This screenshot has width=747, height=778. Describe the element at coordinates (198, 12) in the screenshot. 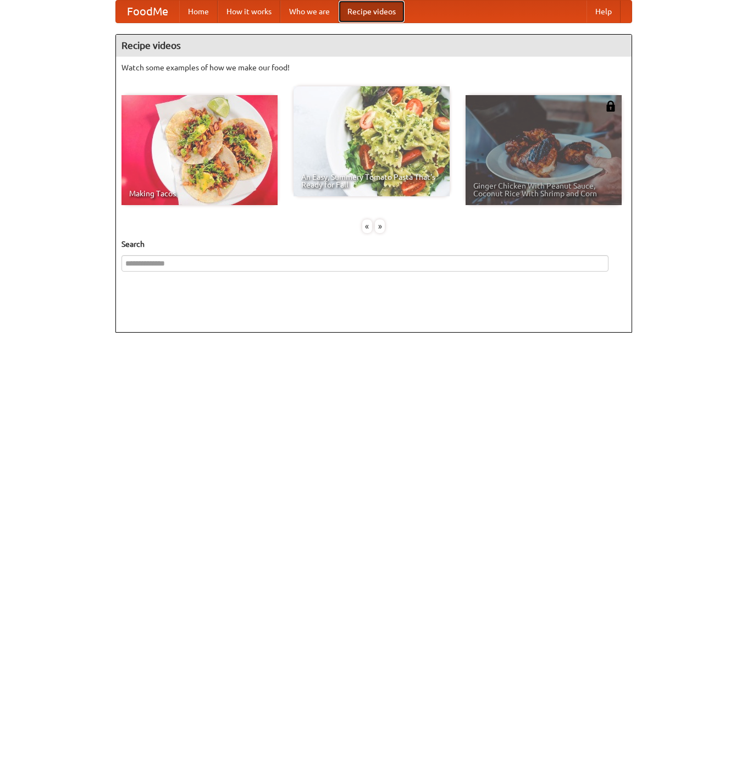

I see `a: Home` at that location.